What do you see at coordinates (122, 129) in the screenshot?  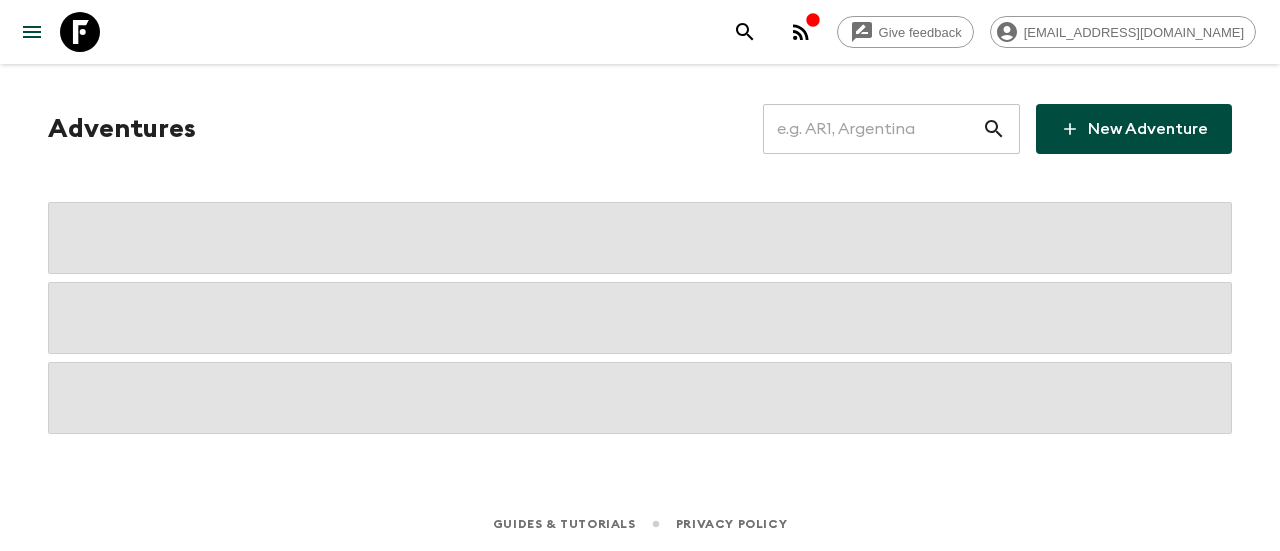 I see `h1: Adventures` at bounding box center [122, 129].